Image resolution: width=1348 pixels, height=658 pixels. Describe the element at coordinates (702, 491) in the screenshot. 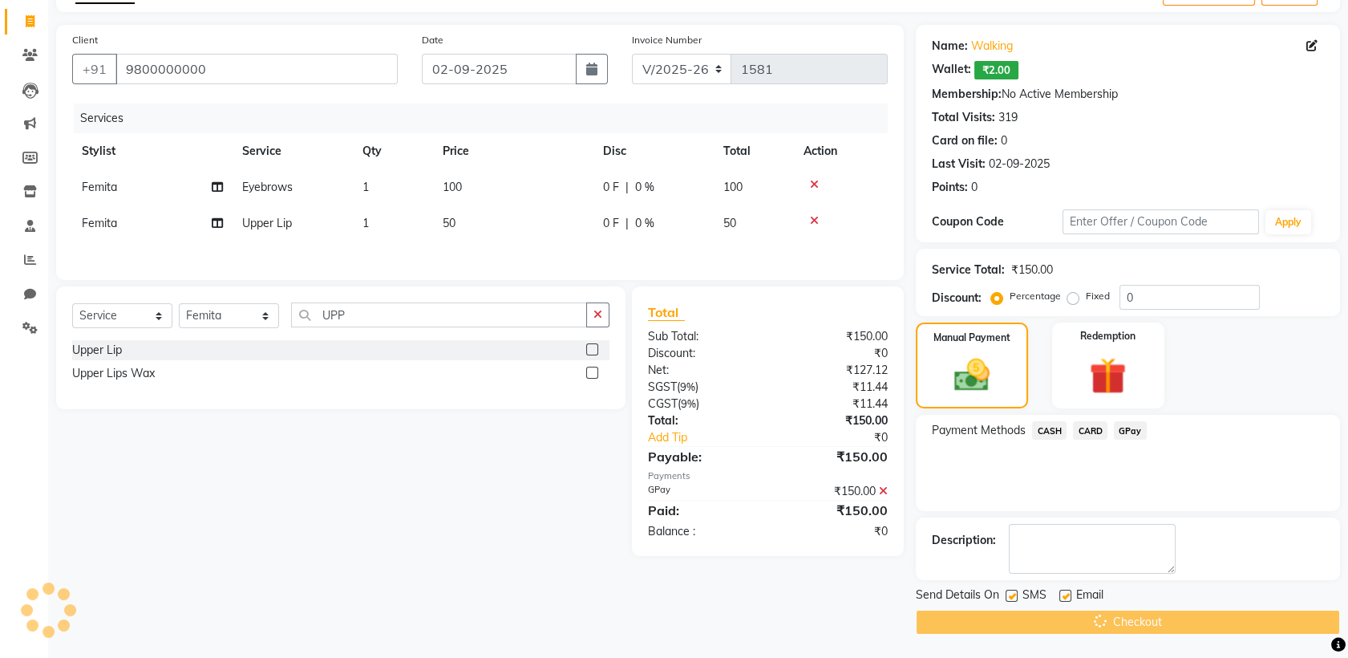

I see `div: GPay` at that location.